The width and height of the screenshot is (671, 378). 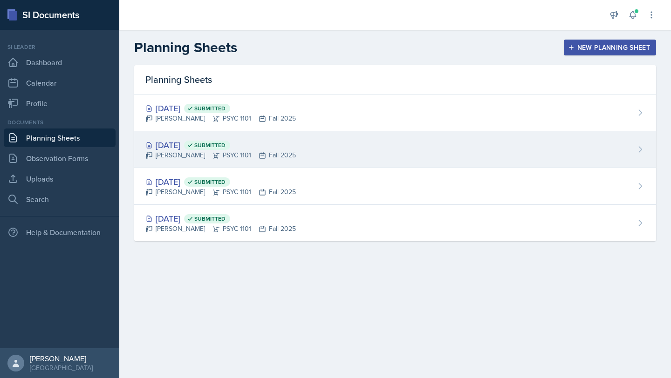 What do you see at coordinates (60, 47) in the screenshot?
I see `div: Si leader` at bounding box center [60, 47].